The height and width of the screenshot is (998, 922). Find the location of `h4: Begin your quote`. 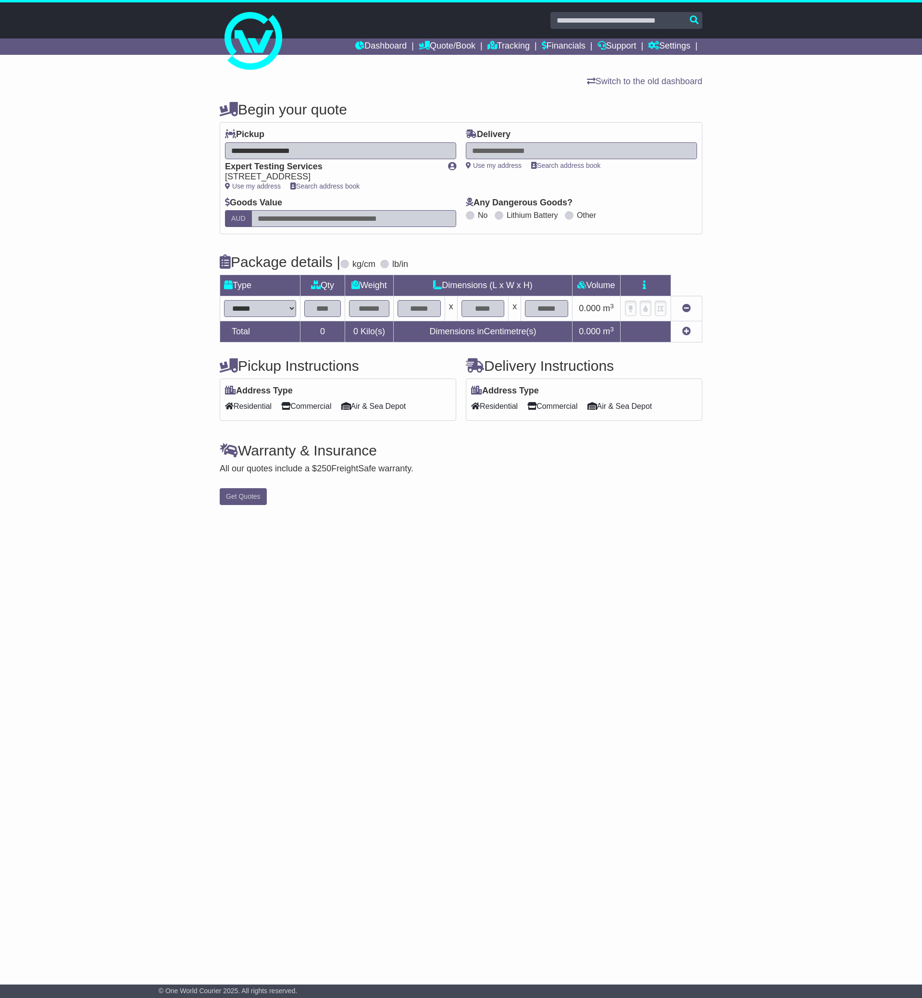

h4: Begin your quote is located at coordinates (461, 109).